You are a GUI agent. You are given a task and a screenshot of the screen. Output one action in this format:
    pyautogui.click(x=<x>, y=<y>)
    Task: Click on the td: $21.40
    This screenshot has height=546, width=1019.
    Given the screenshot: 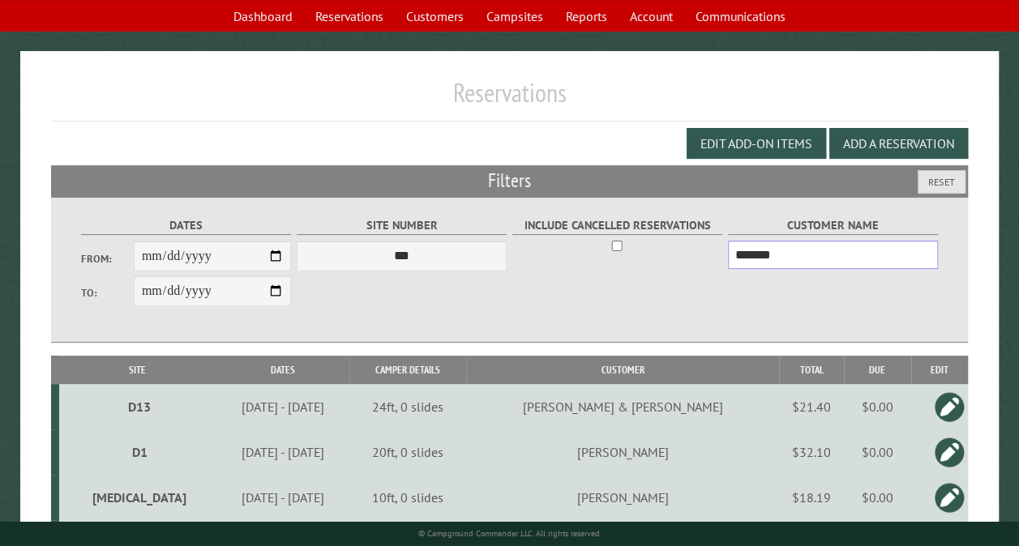 What is the action you would take?
    pyautogui.click(x=811, y=407)
    